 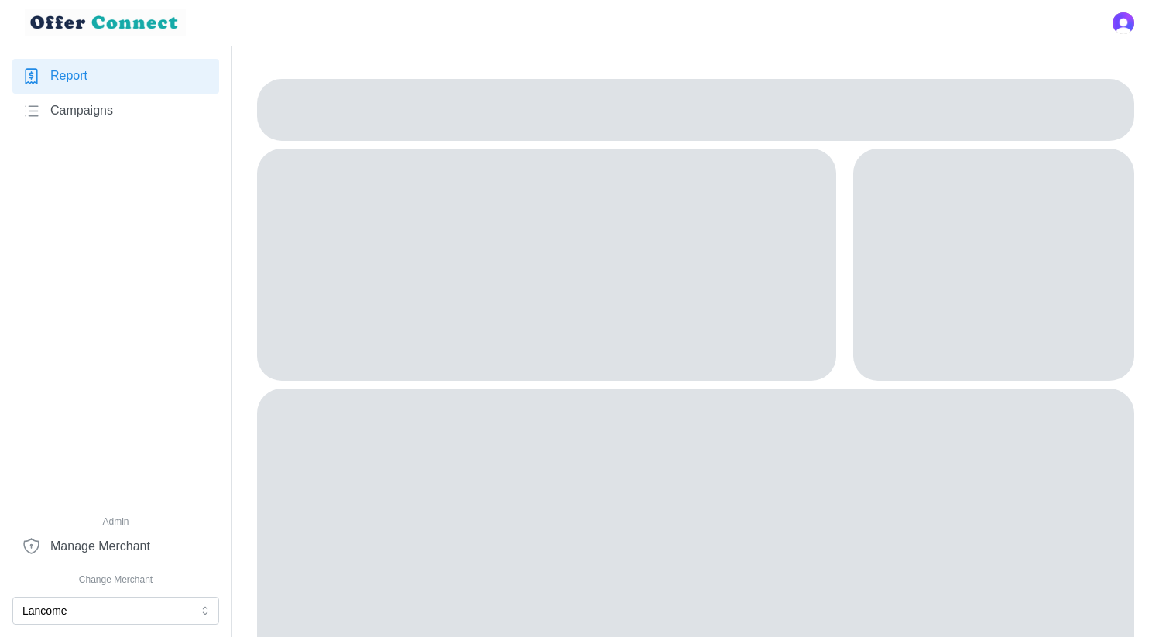 I want to click on span: Campaigns, so click(x=81, y=111).